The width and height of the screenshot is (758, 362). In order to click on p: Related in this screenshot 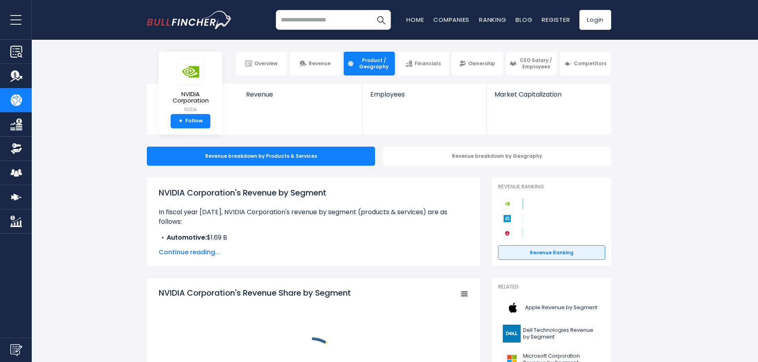, I will do `click(552, 287)`.